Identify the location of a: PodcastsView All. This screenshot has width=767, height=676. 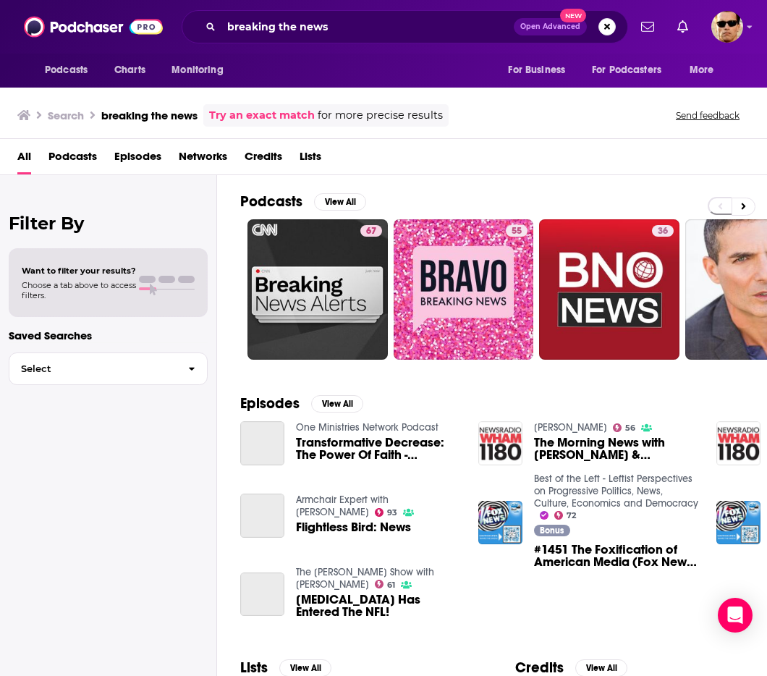
(303, 201).